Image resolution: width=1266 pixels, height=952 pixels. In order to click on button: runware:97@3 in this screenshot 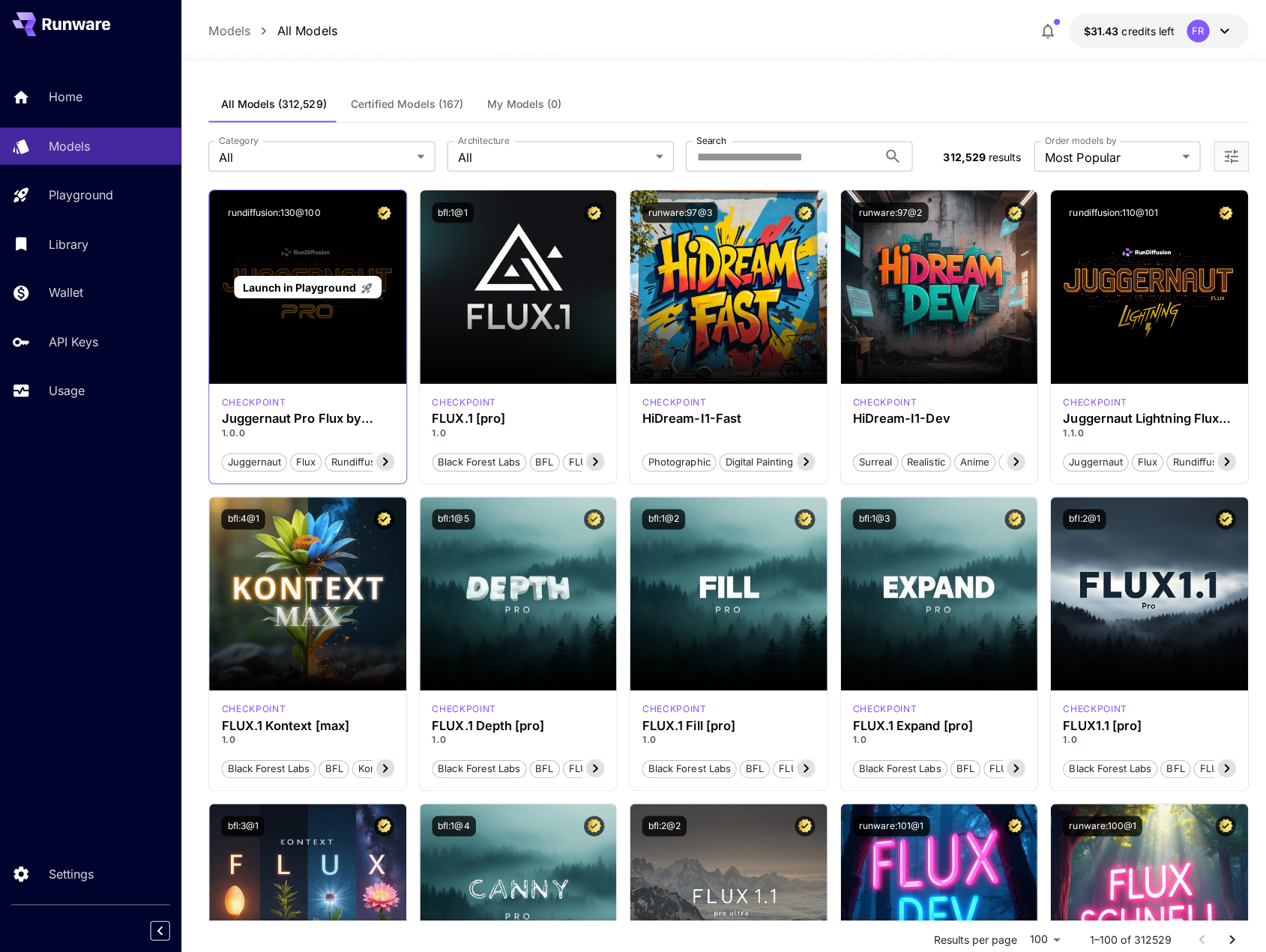, I will do `click(674, 211)`.